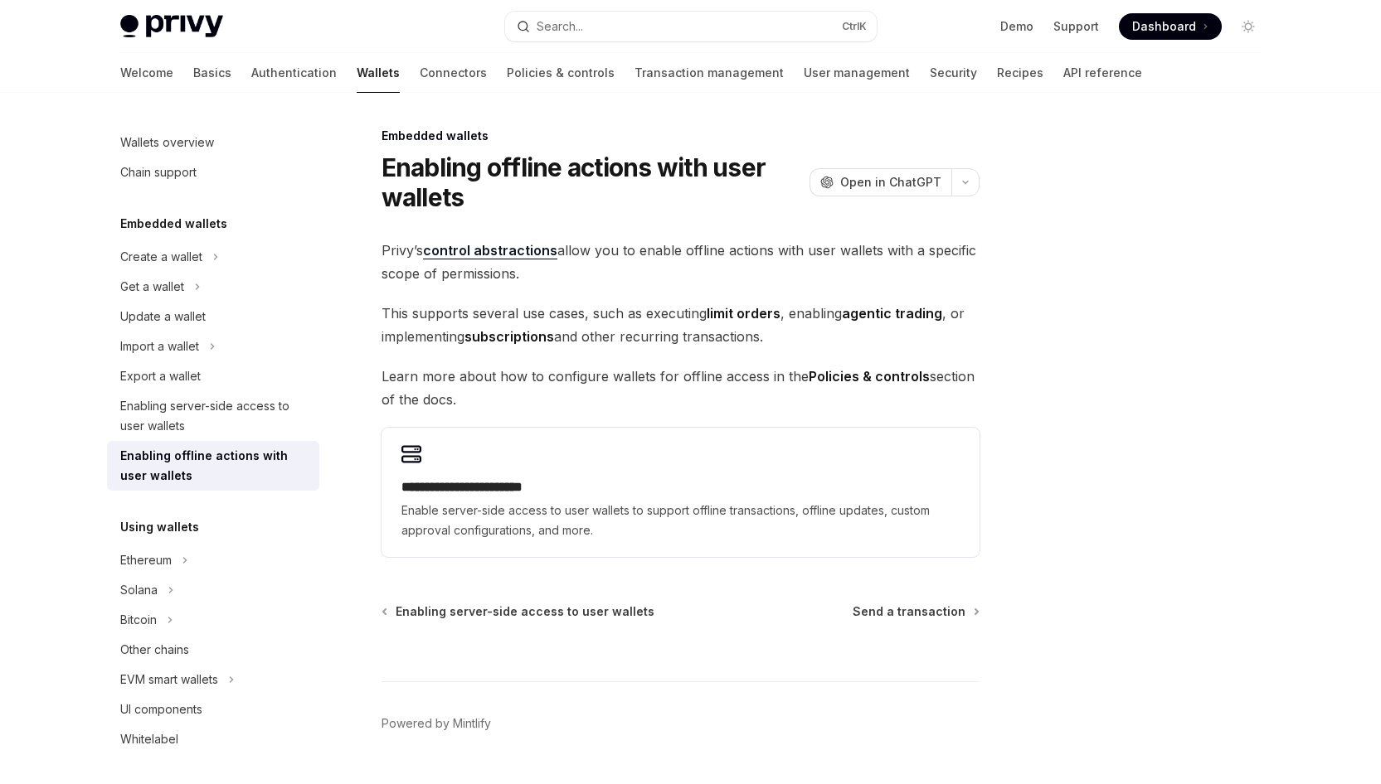  I want to click on span: Open in ChatGPT, so click(891, 182).